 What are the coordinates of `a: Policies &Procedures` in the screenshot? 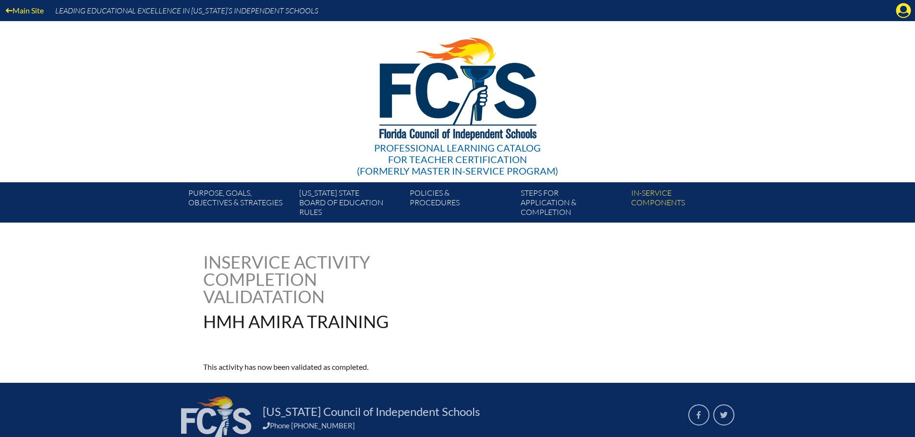 It's located at (461, 205).